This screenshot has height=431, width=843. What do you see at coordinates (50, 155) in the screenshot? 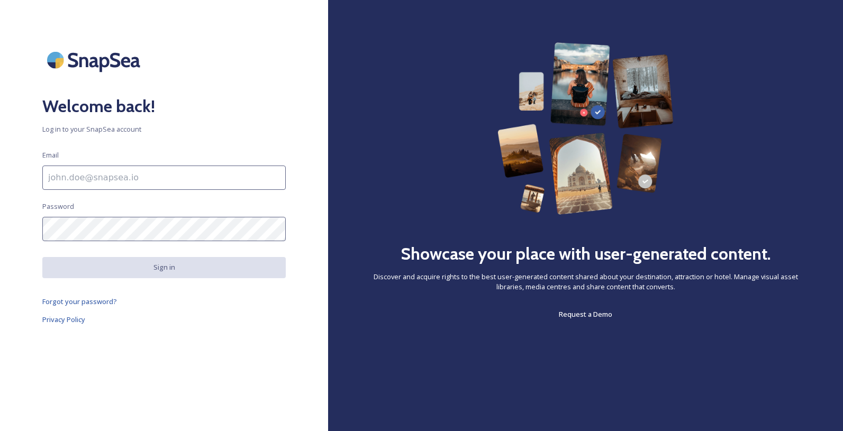
I see `span: Email` at bounding box center [50, 155].